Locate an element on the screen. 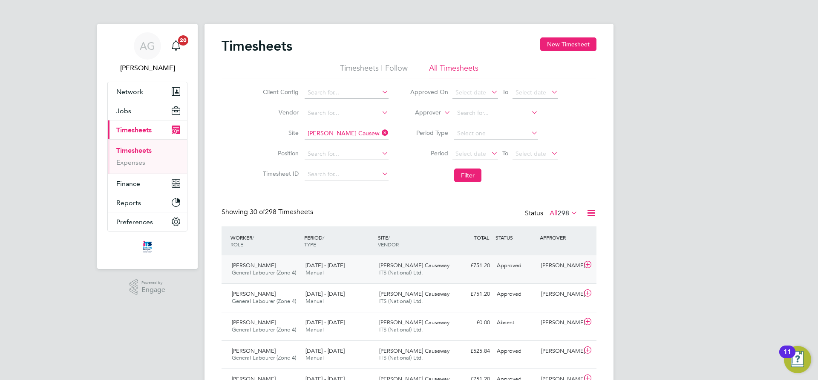 The image size is (818, 380). span: 30 of is located at coordinates (257, 212).